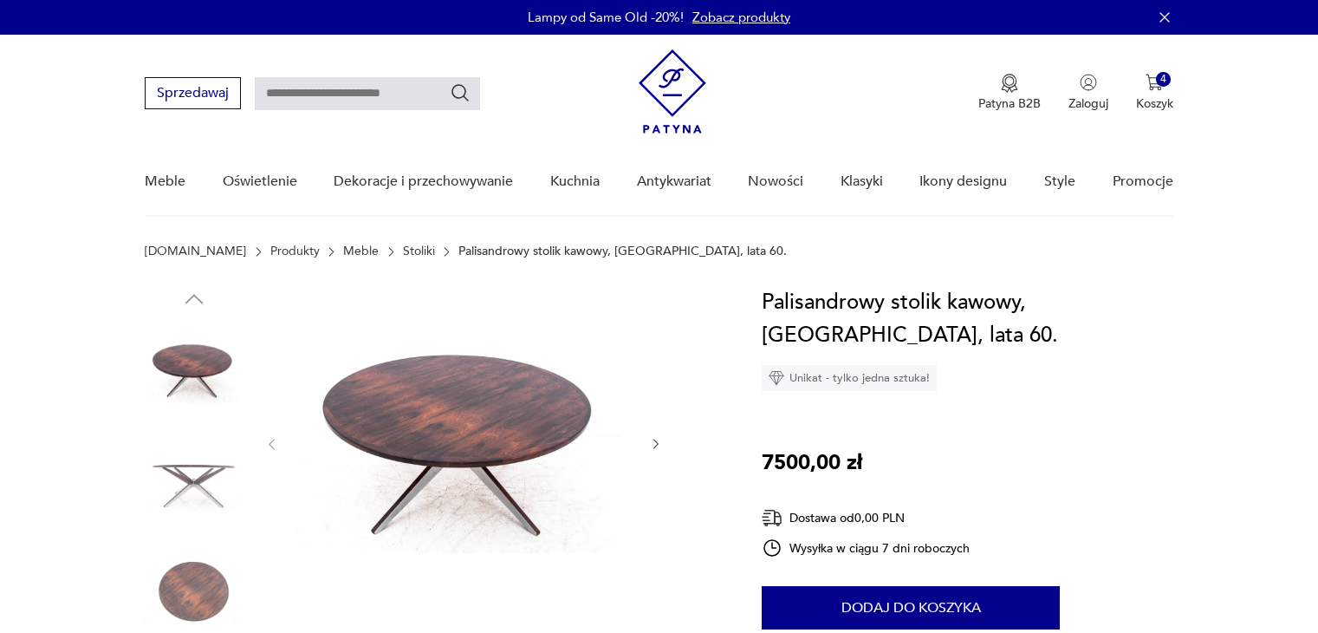 The image size is (1318, 633). I want to click on a: Oświetlenie, so click(260, 181).